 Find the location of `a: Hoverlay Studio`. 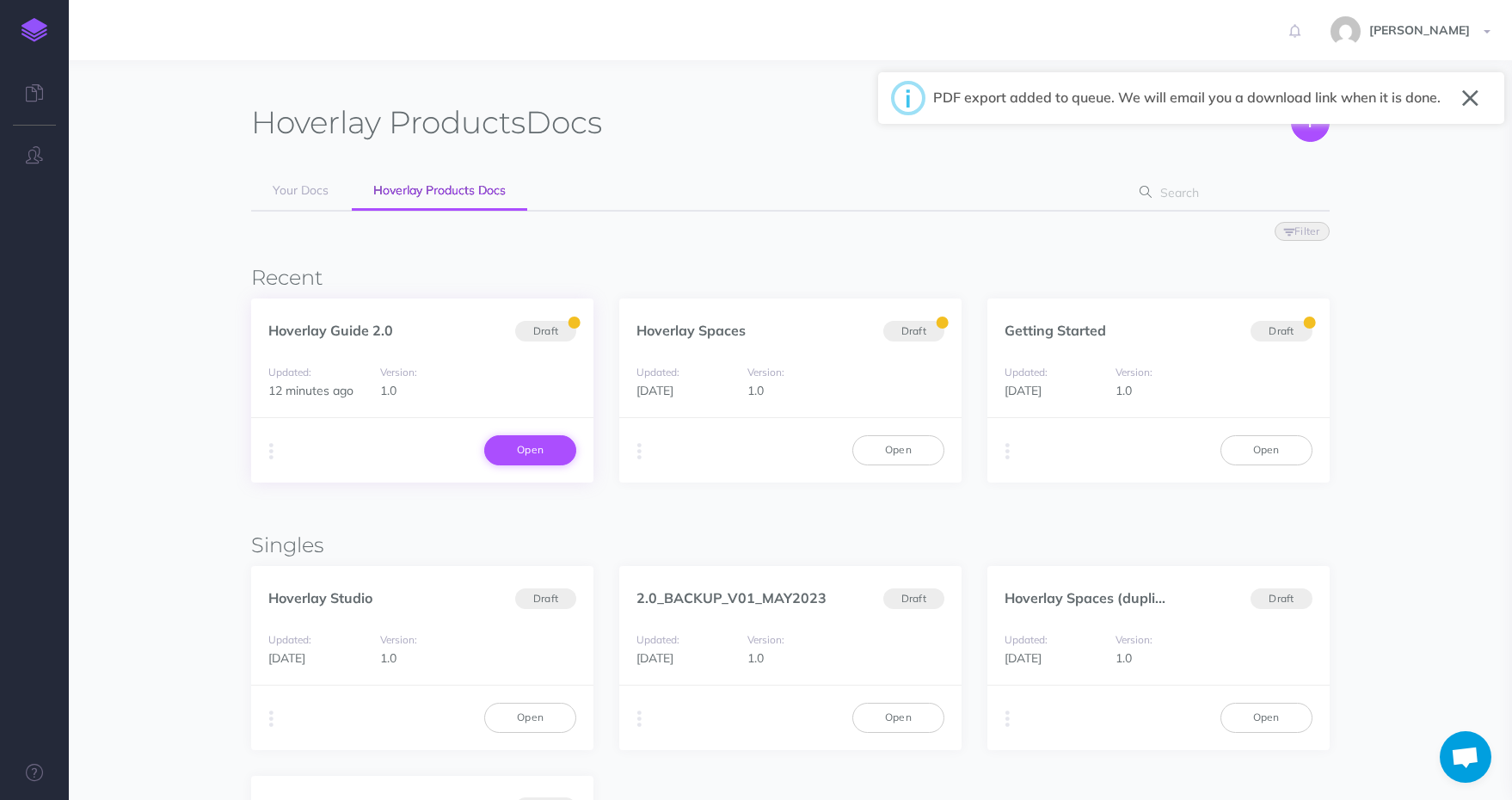

a: Hoverlay Studio is located at coordinates (320, 598).